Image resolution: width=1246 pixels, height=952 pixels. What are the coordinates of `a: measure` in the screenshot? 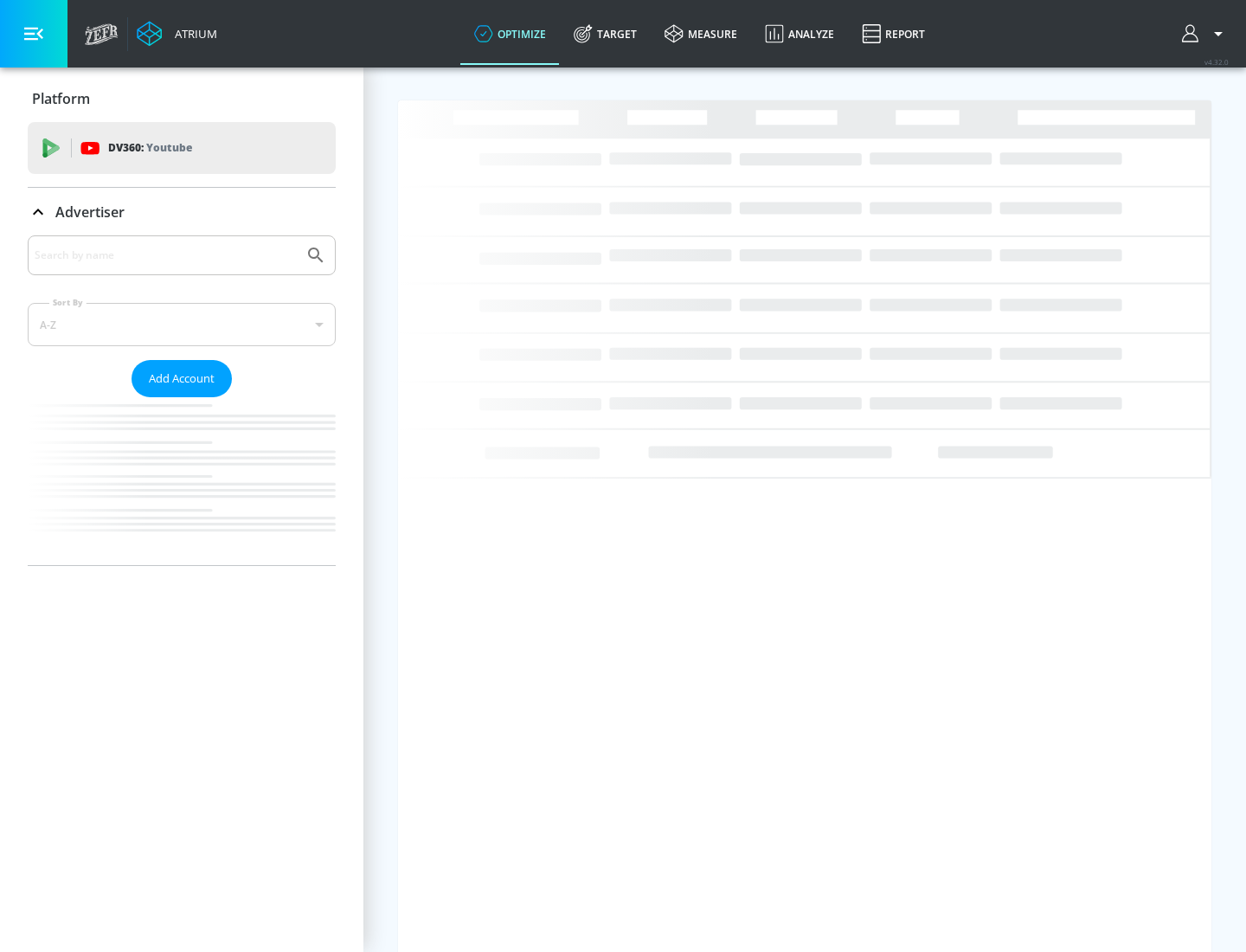 It's located at (701, 34).